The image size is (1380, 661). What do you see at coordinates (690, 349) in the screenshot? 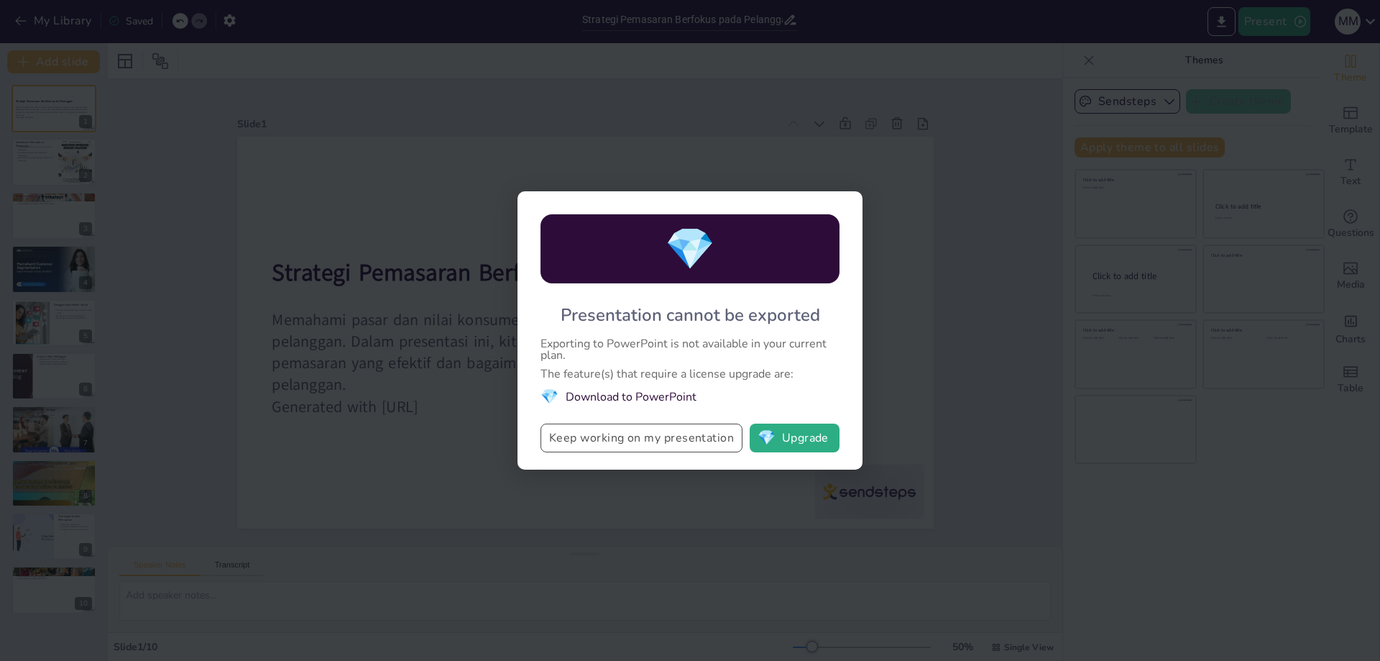
I see `div: Exporting to PowerPoint is not available in your current plan.` at bounding box center [690, 349].